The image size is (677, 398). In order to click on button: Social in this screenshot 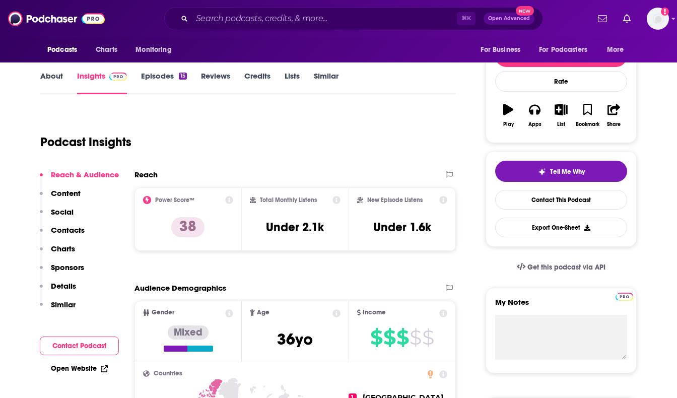, I will do `click(56, 216)`.